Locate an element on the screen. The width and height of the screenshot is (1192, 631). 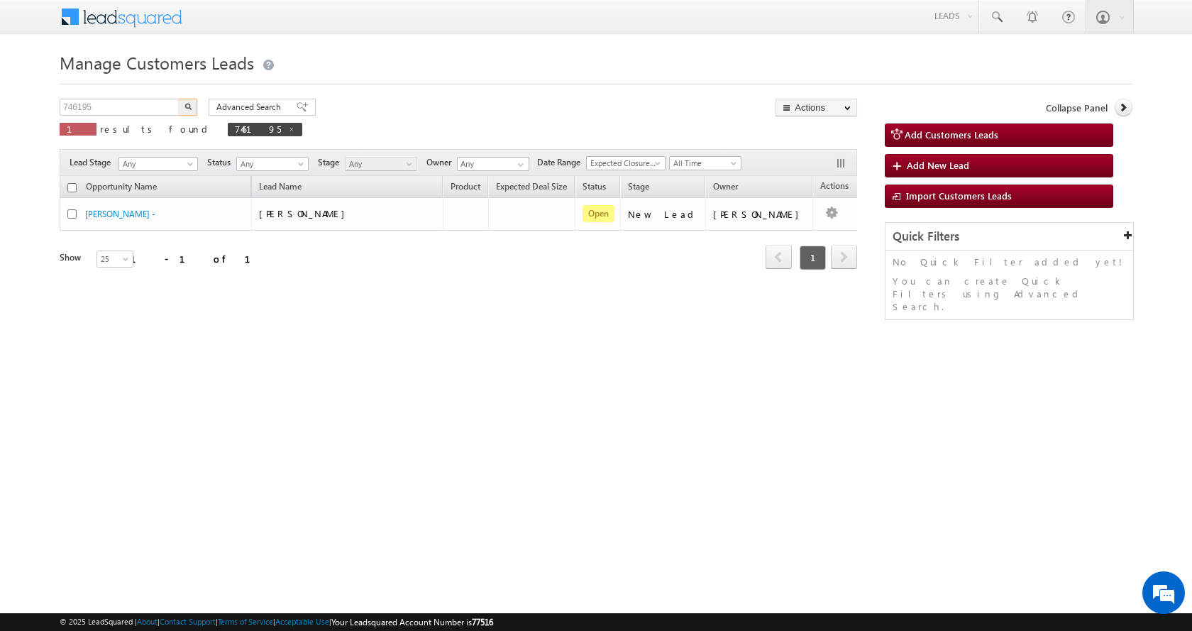
a: All Time is located at coordinates (705, 163).